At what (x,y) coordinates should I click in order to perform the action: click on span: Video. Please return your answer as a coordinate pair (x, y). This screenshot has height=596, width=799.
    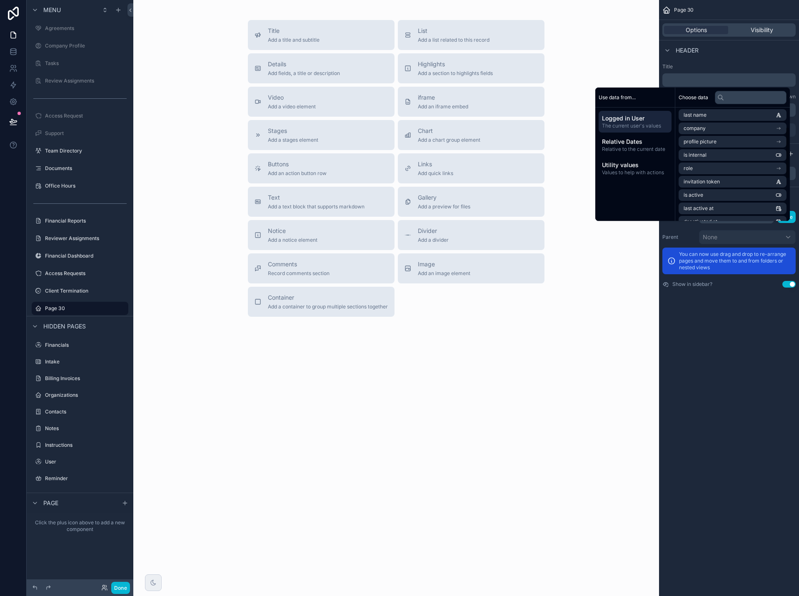
    Looking at the image, I should click on (292, 98).